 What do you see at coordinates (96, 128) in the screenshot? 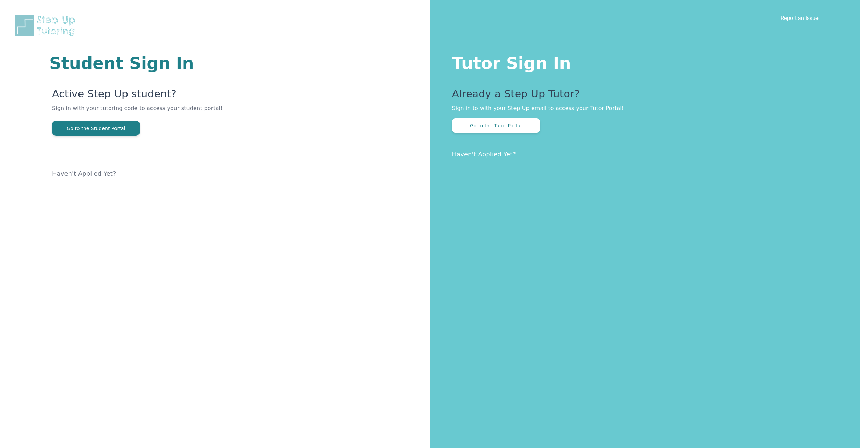
I see `button: Go to the Student Portal` at bounding box center [96, 128].